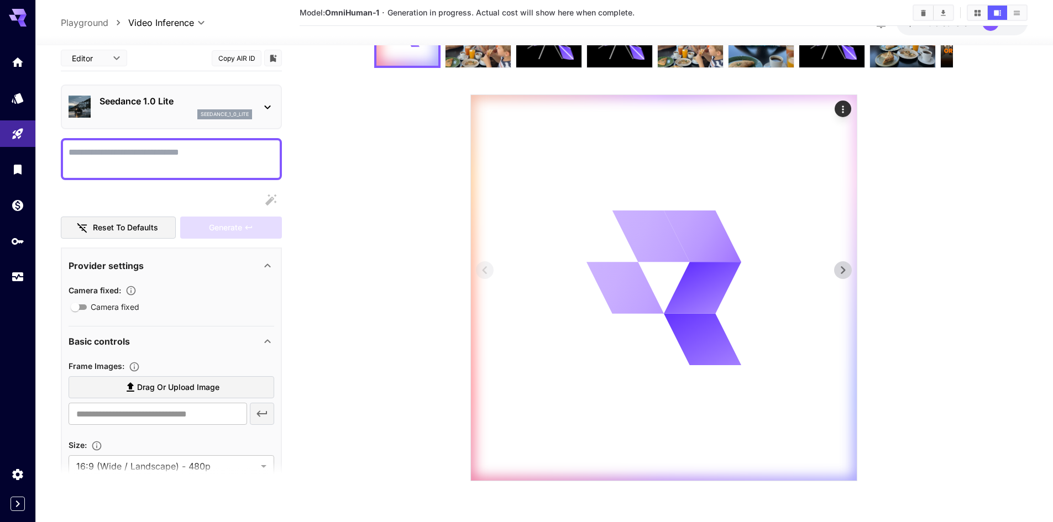 The height and width of the screenshot is (522, 1053). I want to click on div: Home, so click(18, 62).